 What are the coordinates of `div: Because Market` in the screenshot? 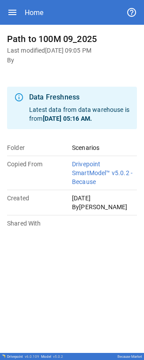 It's located at (130, 356).